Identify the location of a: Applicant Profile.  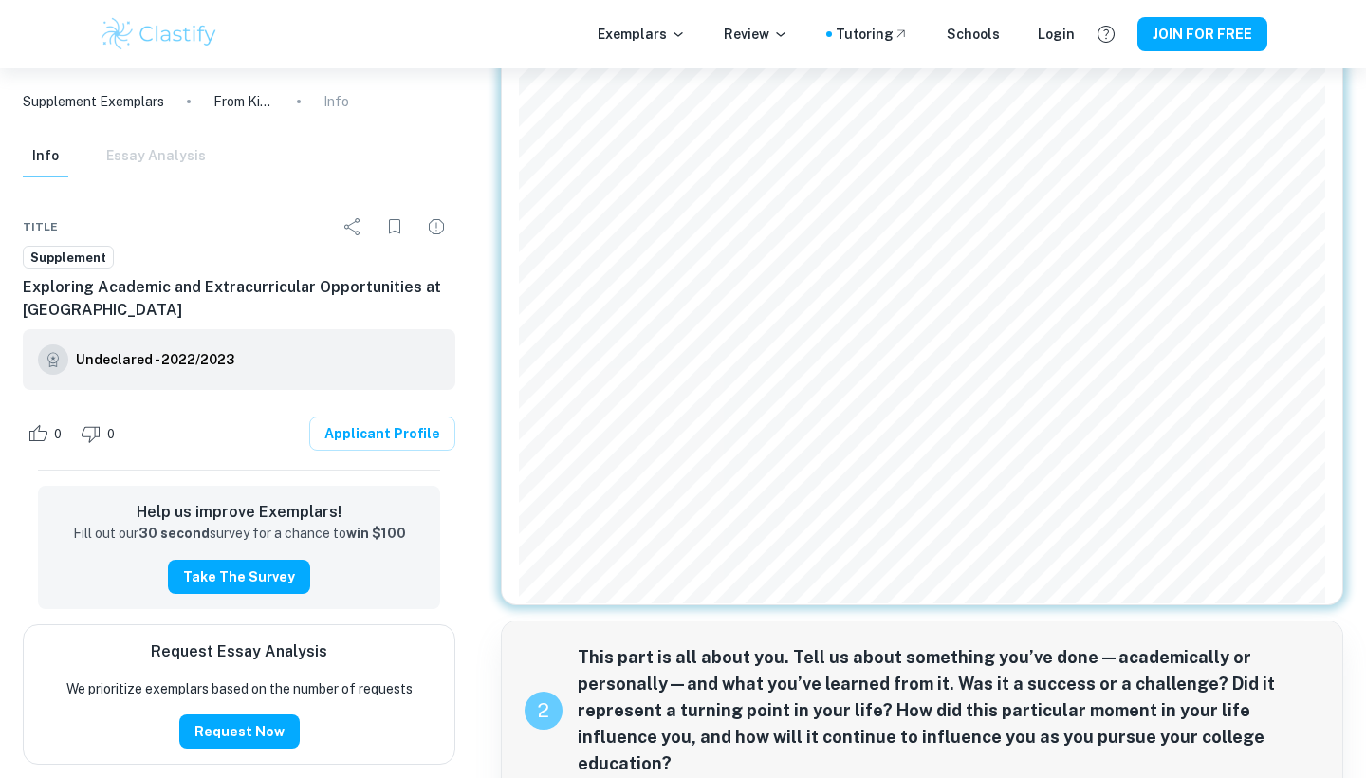
(382, 433).